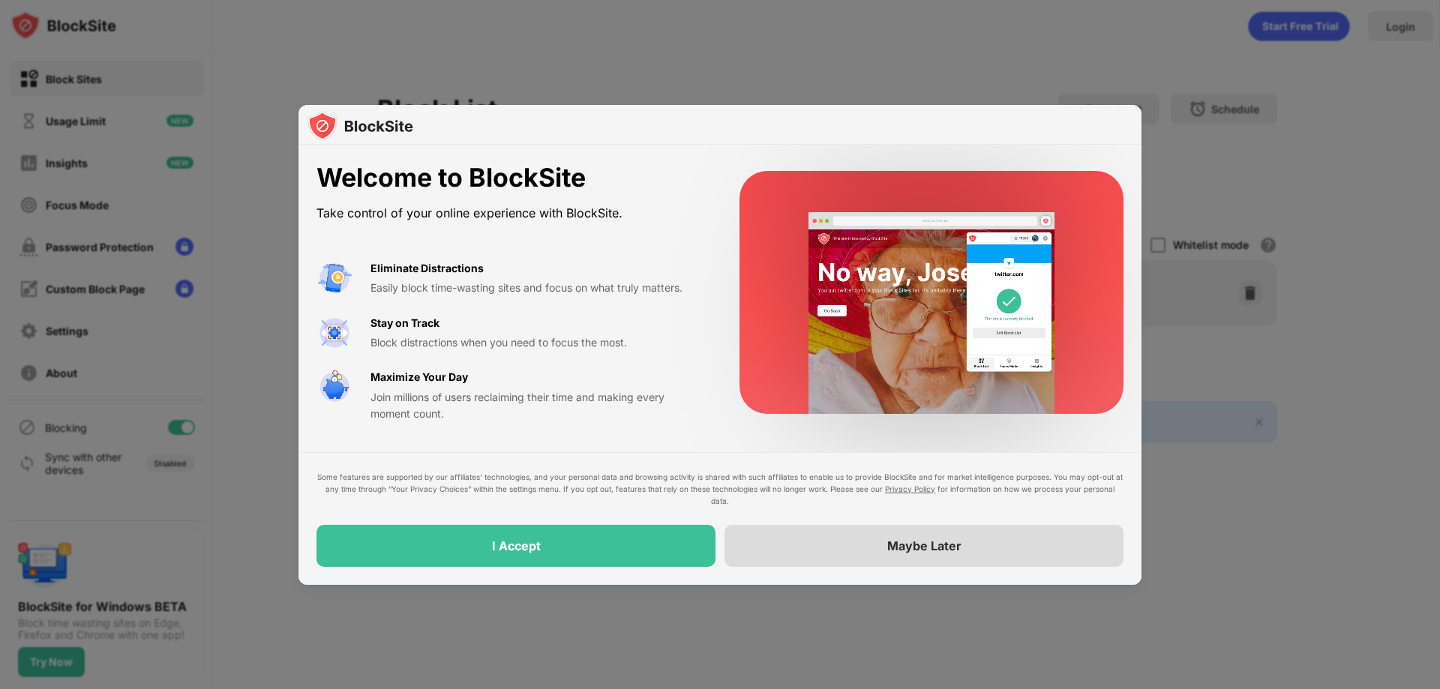 This screenshot has height=689, width=1440. What do you see at coordinates (419, 377) in the screenshot?
I see `div: Maximize Your Day` at bounding box center [419, 377].